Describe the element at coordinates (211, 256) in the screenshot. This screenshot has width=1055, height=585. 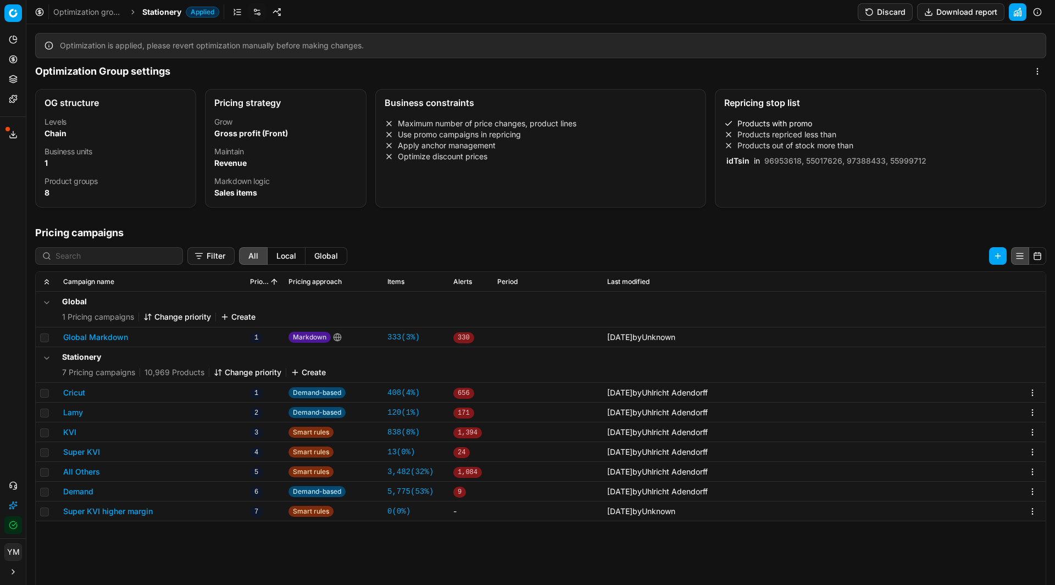
I see `button: Filter` at that location.